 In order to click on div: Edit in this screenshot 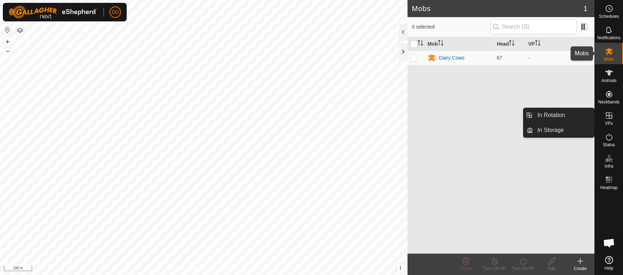, I will do `click(551, 269)`.